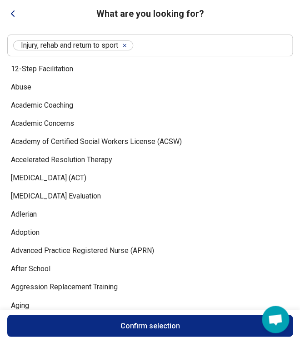 The width and height of the screenshot is (300, 342). Describe the element at coordinates (150, 326) in the screenshot. I see `button: Confirm selection` at that location.